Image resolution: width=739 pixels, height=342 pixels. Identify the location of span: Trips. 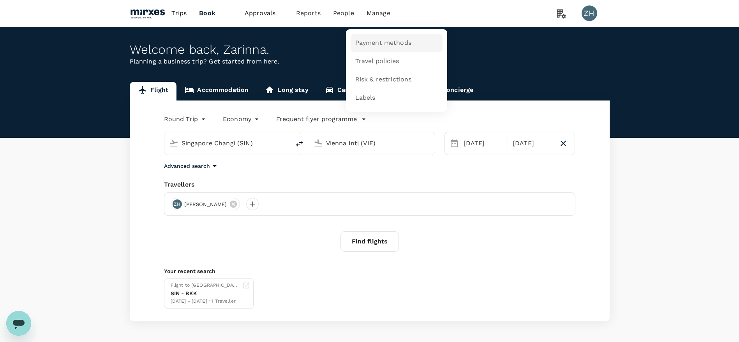
(179, 13).